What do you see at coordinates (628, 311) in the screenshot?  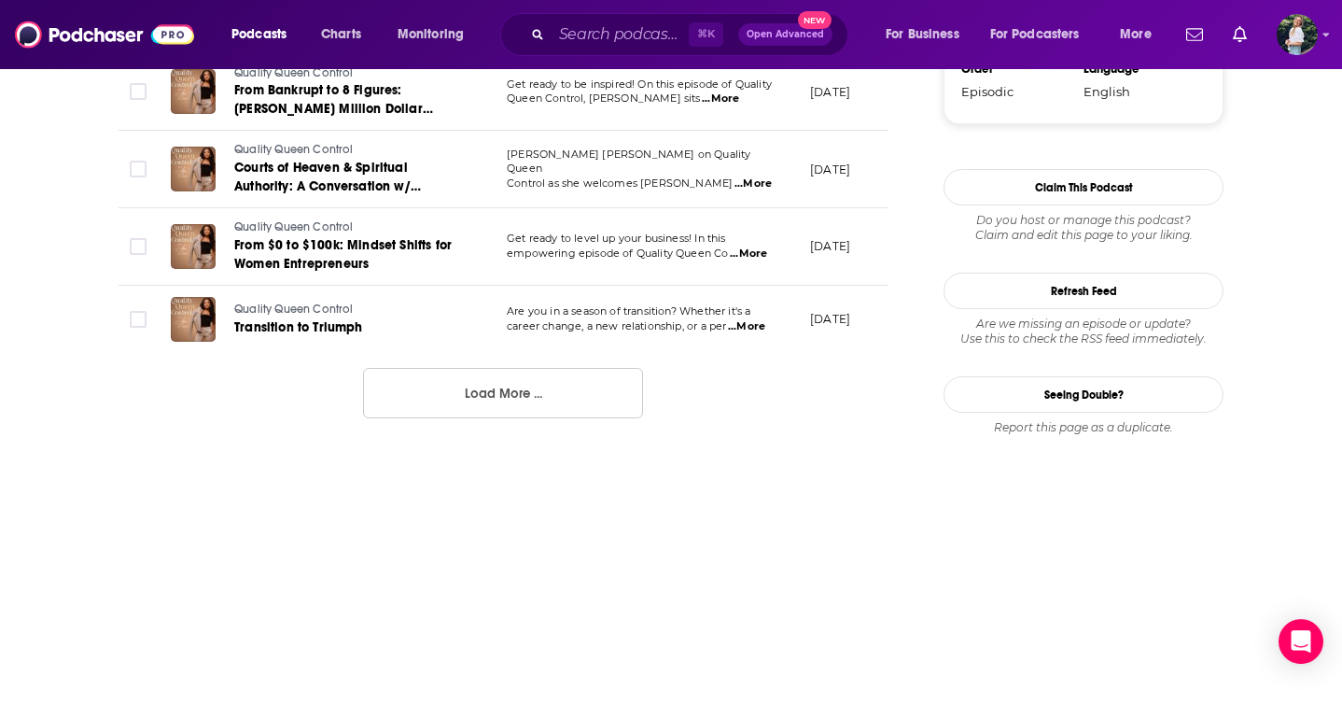 I see `span: Are you in a season of transition? Whether it's a` at bounding box center [628, 311].